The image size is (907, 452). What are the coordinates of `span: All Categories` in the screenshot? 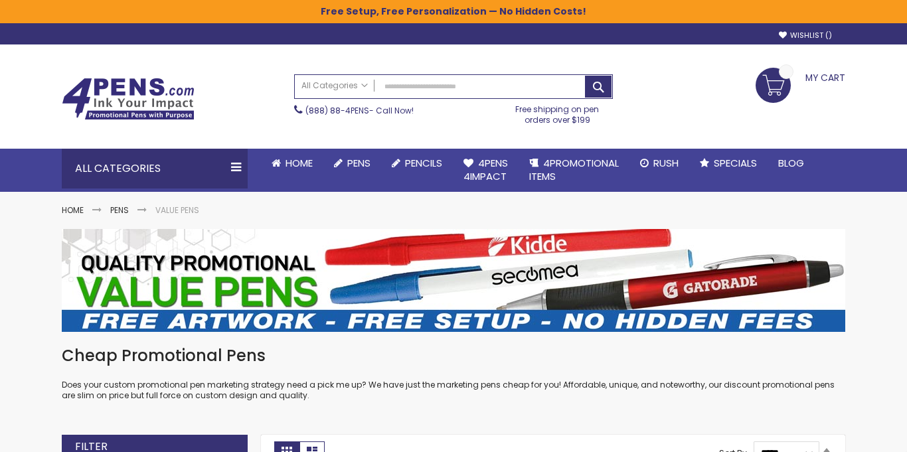 It's located at (335, 86).